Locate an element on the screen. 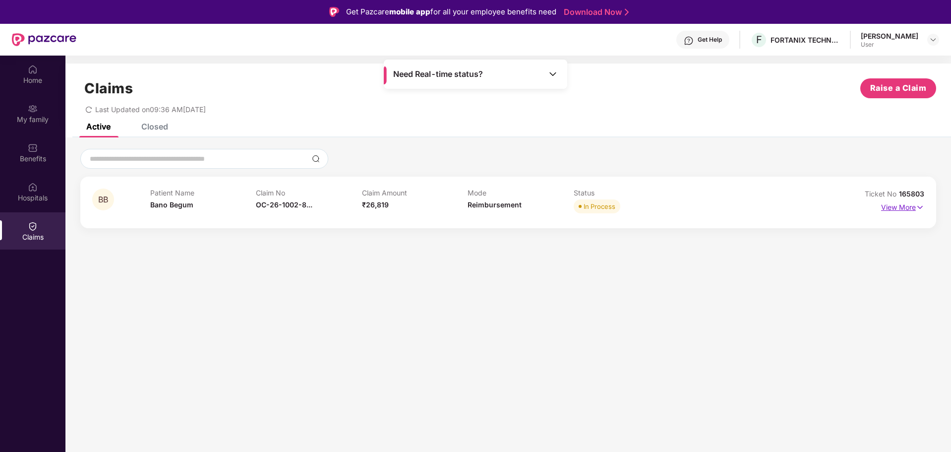  span: F is located at coordinates (759, 40).